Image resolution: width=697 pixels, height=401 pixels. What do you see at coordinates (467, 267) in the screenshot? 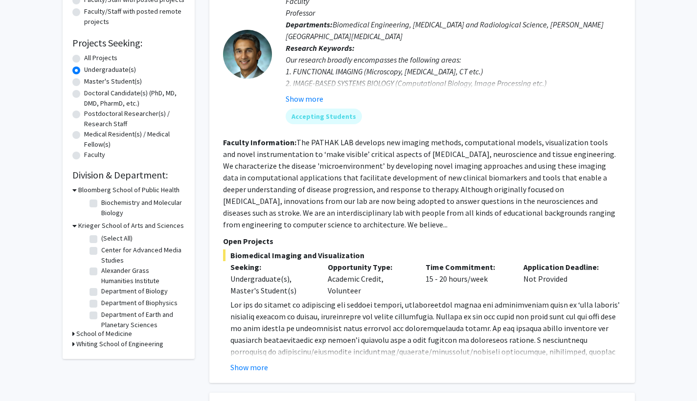
I see `p: Time Commitment:` at bounding box center [467, 267].